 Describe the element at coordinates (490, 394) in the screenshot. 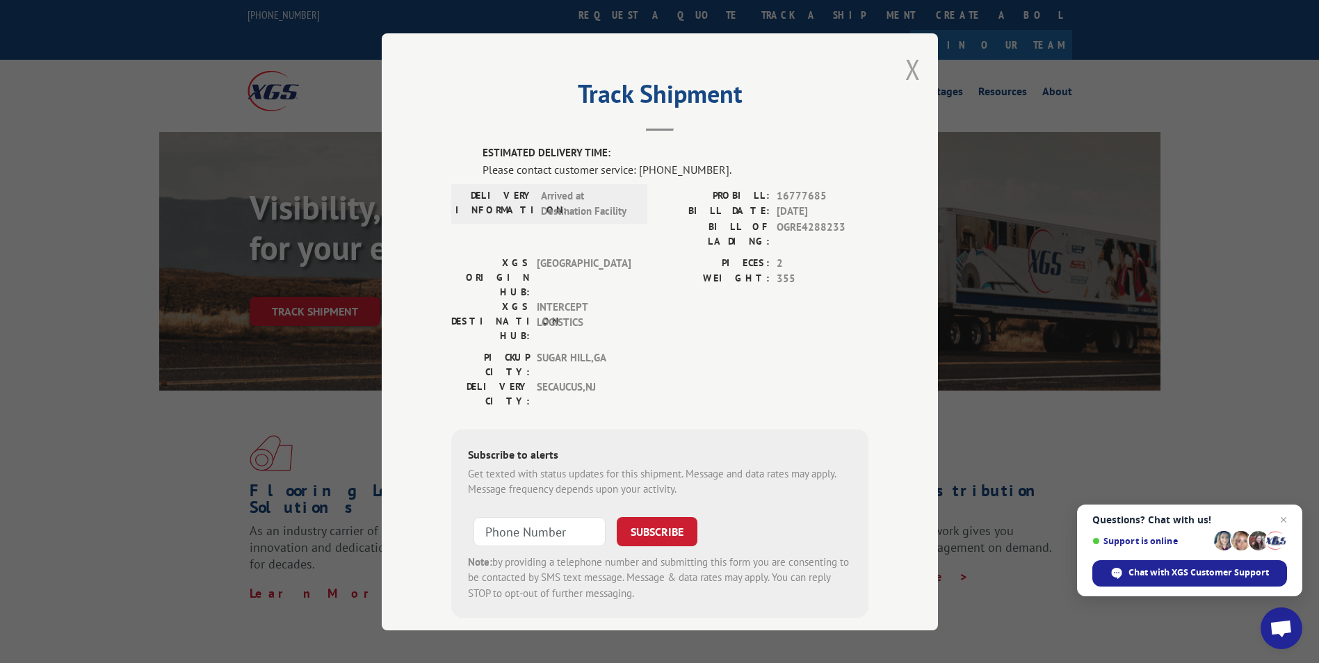

I see `label: DELIVERY CITY:` at that location.